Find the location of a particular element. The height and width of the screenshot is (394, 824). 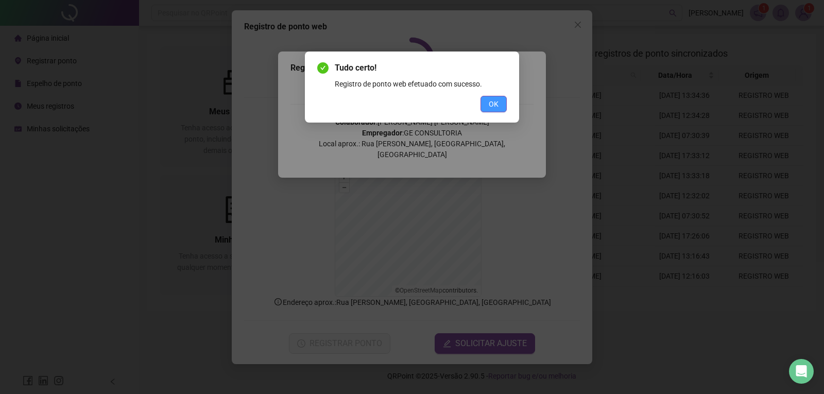

span: OK is located at coordinates (494, 104).